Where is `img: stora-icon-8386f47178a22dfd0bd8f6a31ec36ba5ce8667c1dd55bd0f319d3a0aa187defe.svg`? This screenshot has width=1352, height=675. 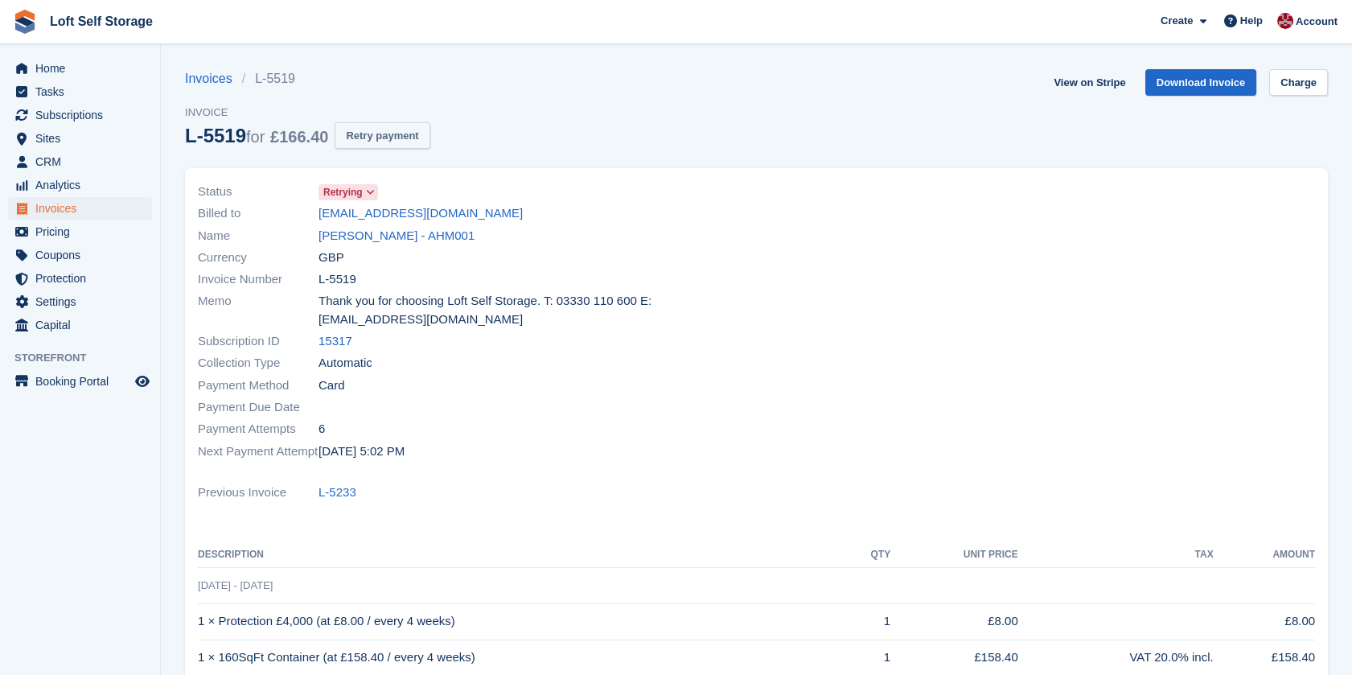
img: stora-icon-8386f47178a22dfd0bd8f6a31ec36ba5ce8667c1dd55bd0f319d3a0aa187defe.svg is located at coordinates (25, 22).